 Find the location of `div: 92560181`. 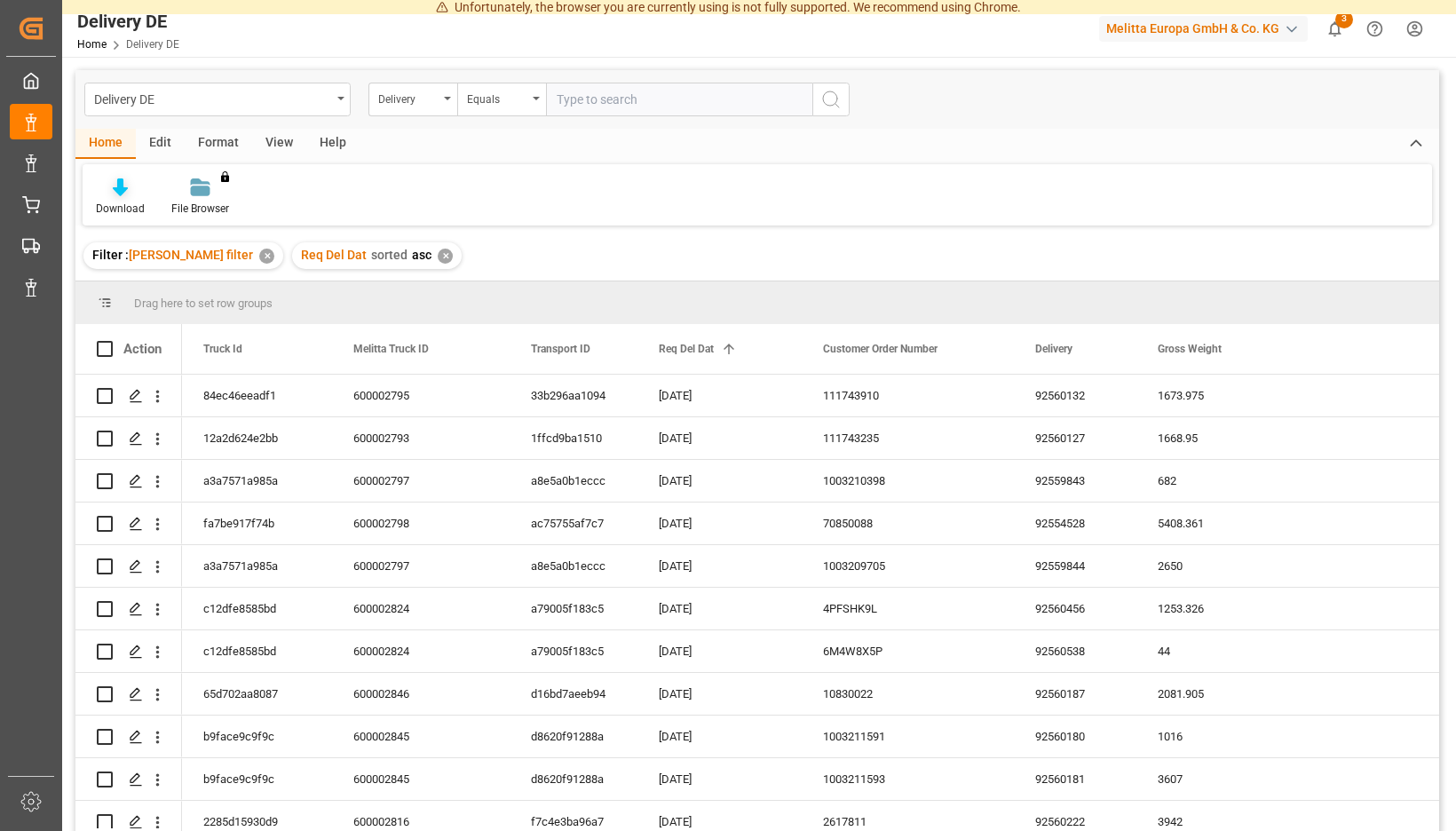

div: 92560181 is located at coordinates (1076, 779).